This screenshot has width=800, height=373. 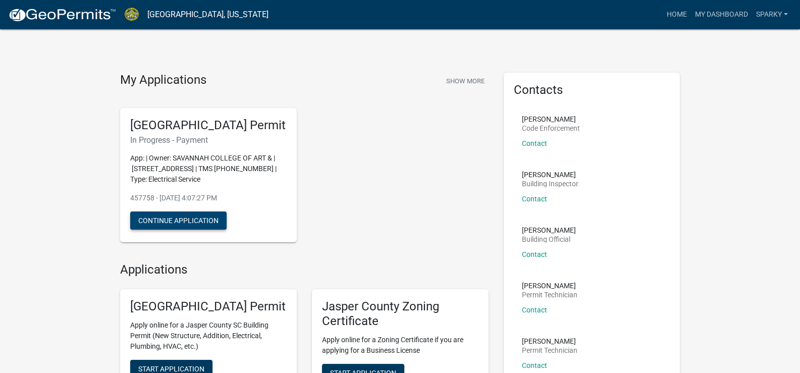 What do you see at coordinates (551, 128) in the screenshot?
I see `p: Code Enforcement` at bounding box center [551, 128].